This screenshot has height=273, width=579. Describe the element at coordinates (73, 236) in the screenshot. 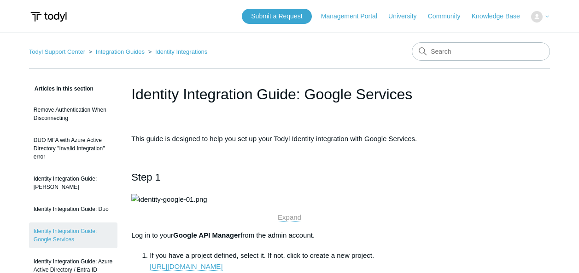

I see `a: Identity Integration Guide: Google Services` at that location.